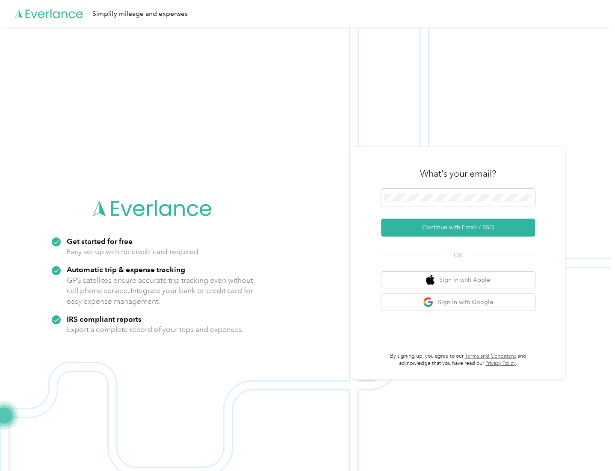 This screenshot has width=615, height=471. Describe the element at coordinates (458, 302) in the screenshot. I see `button: google logoSign in with Google` at that location.